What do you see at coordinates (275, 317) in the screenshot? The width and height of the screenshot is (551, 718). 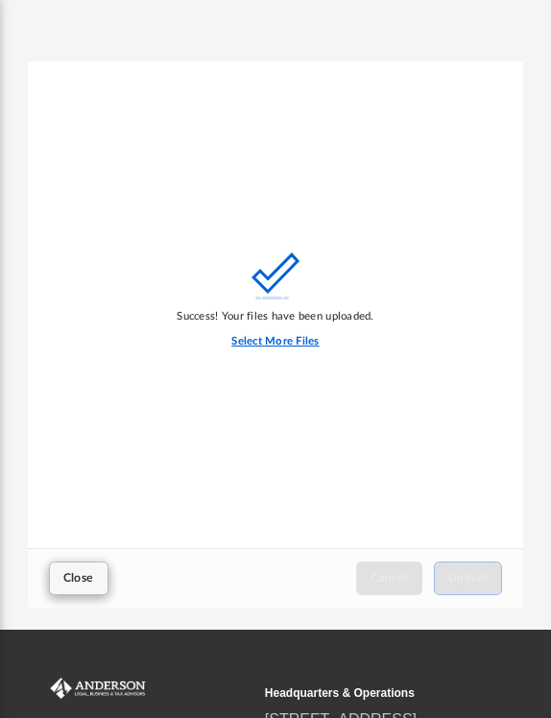 I see `div: Success! Your files have been uploaded.` at bounding box center [275, 317].